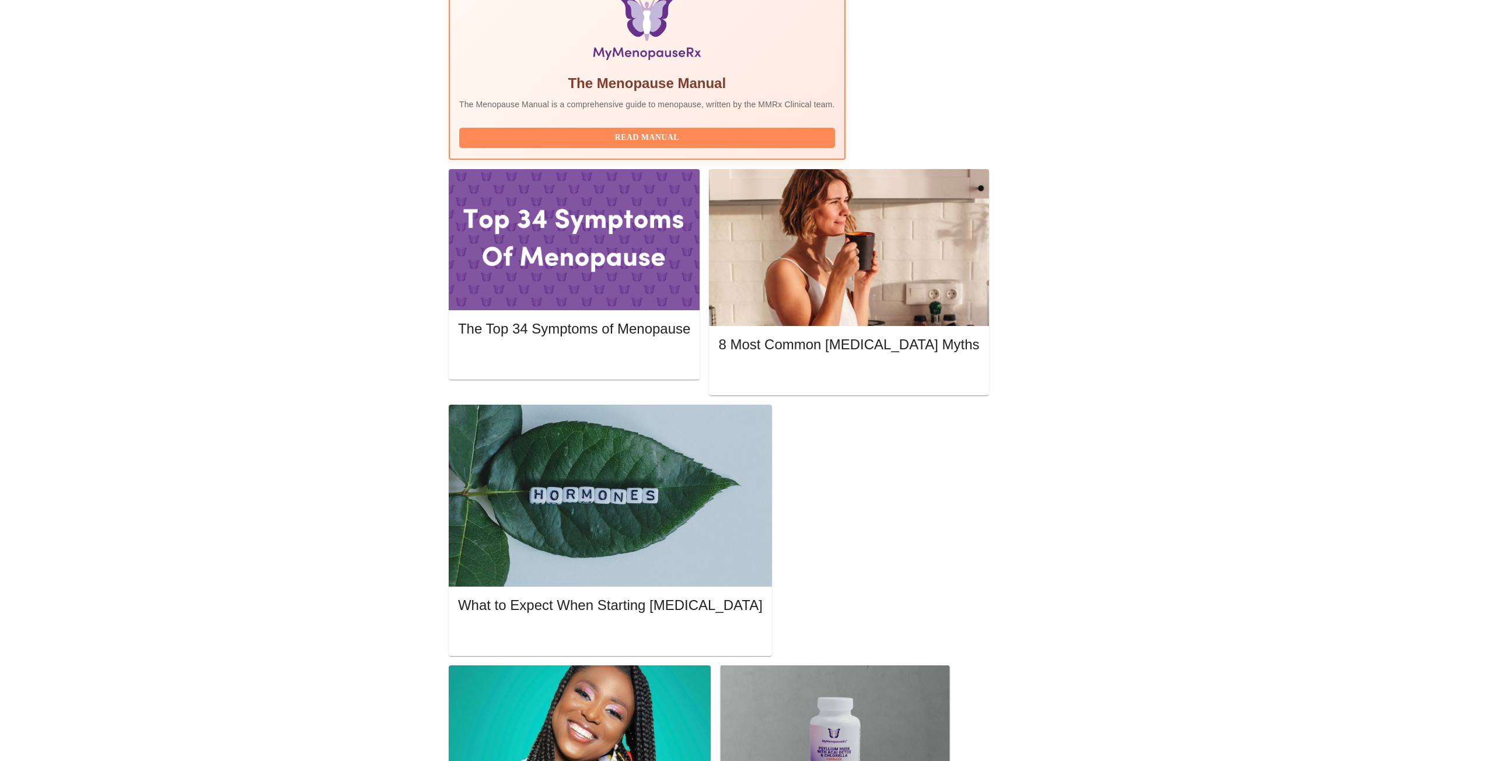 This screenshot has height=761, width=1485. I want to click on button: Read Manual, so click(647, 138).